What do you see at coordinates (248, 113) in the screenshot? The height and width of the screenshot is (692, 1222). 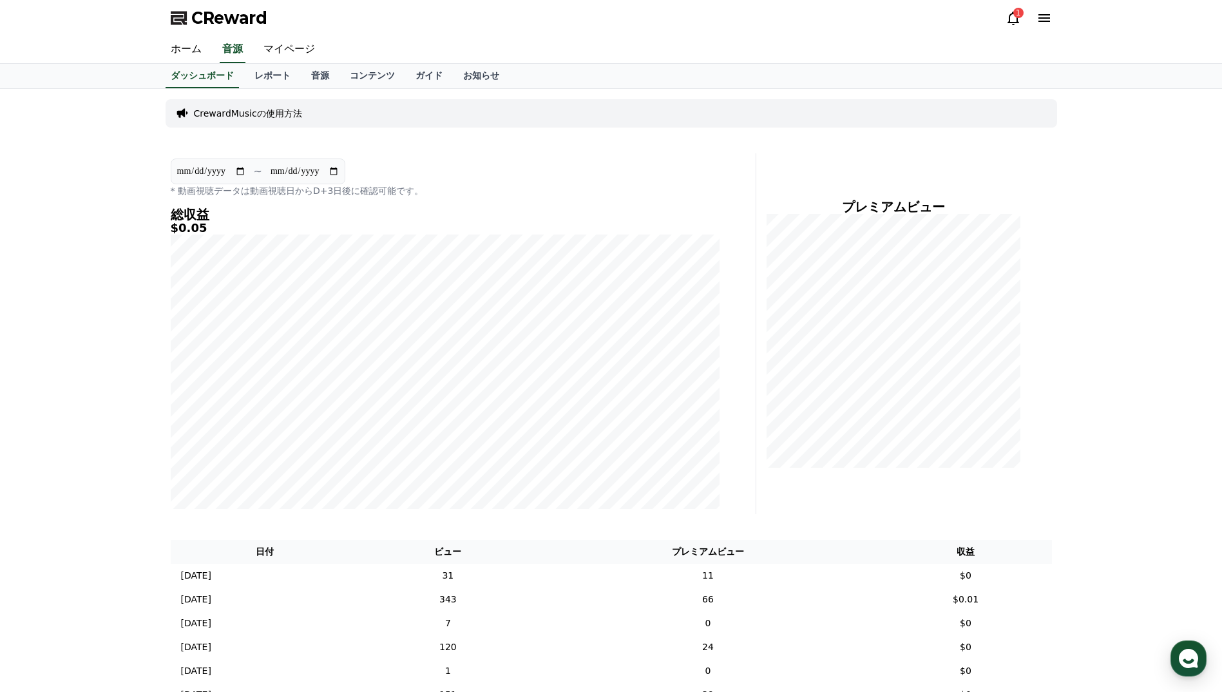 I see `a: CrewardMusicの使用方法` at bounding box center [248, 113].